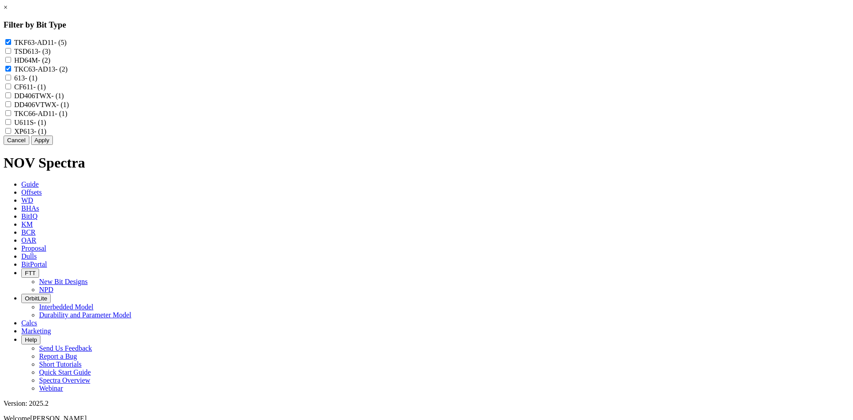 This screenshot has width=853, height=420. Describe the element at coordinates (32, 51) in the screenshot. I see `label: TSD613` at that location.